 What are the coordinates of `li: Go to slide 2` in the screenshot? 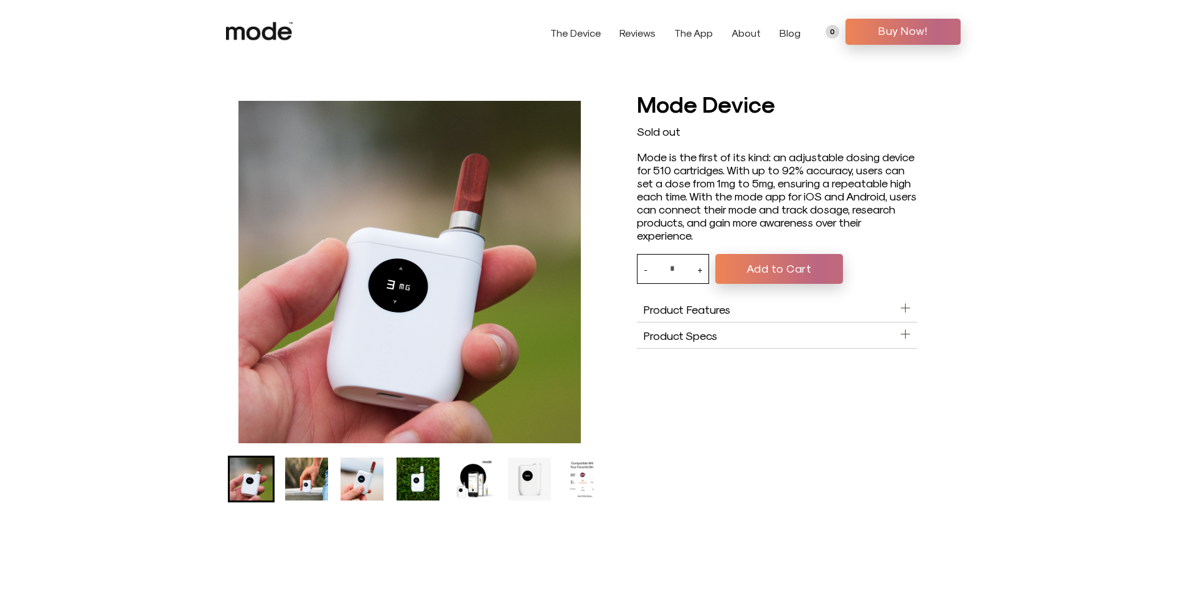 It's located at (306, 479).